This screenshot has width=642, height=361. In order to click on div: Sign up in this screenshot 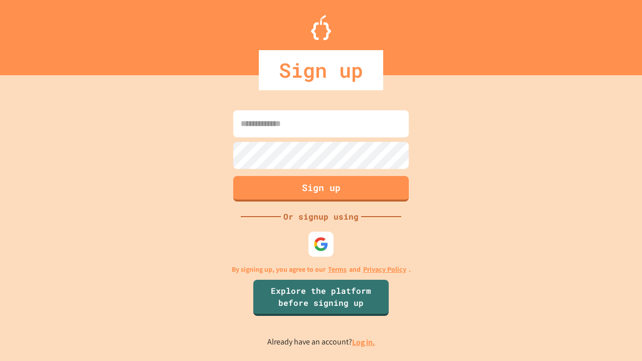, I will do `click(321, 70)`.